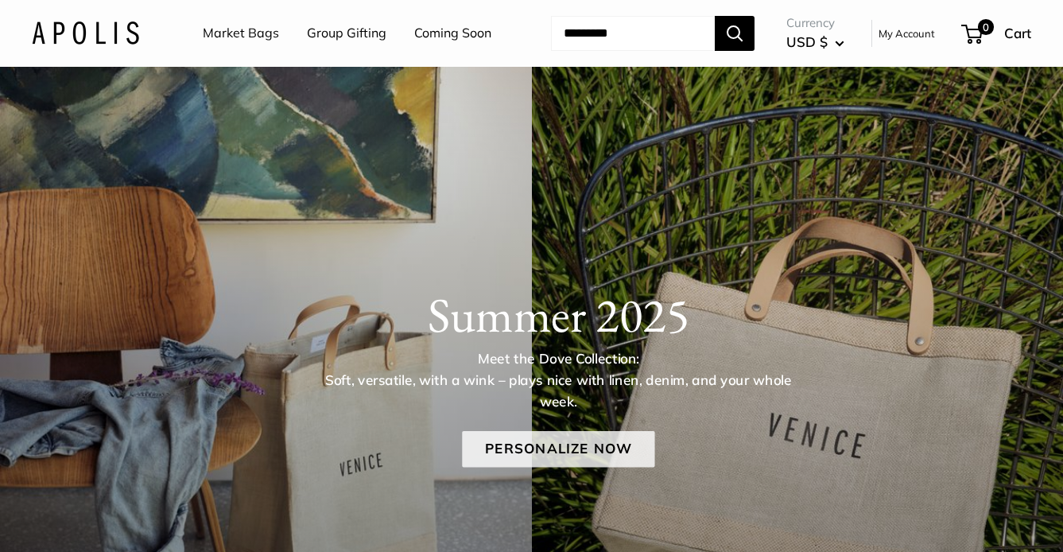 This screenshot has width=1063, height=552. I want to click on h1: Summer 2025, so click(558, 314).